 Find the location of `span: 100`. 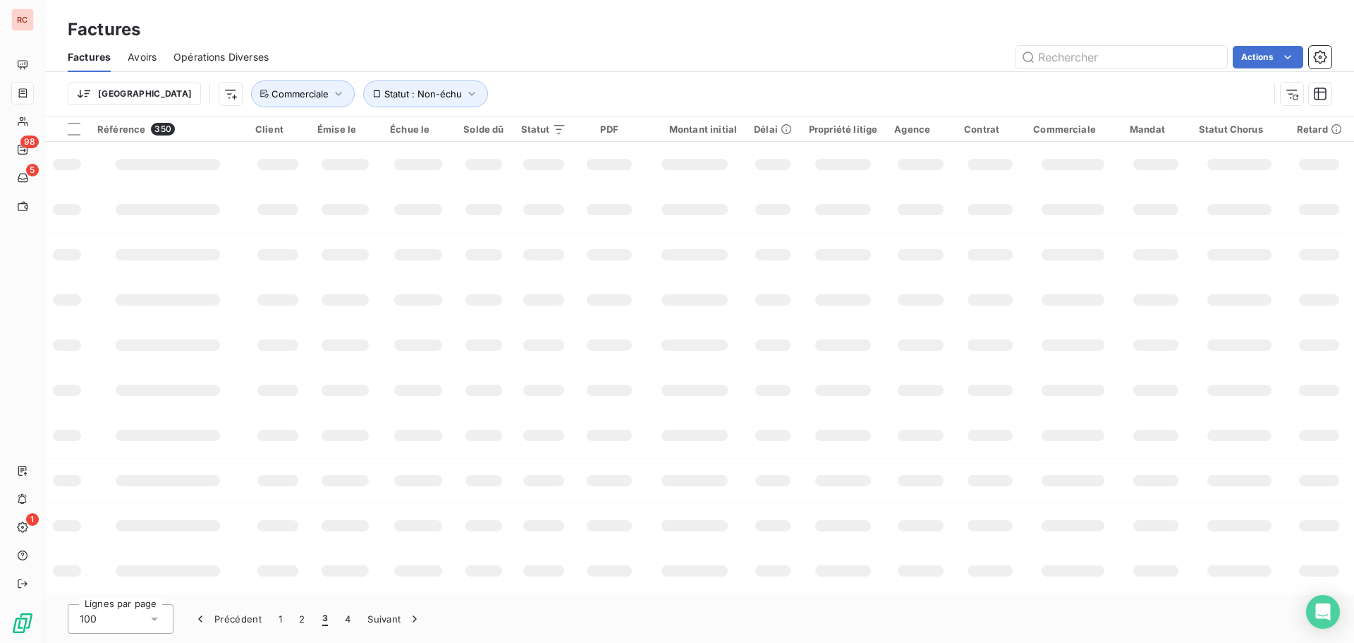

span: 100 is located at coordinates (88, 619).